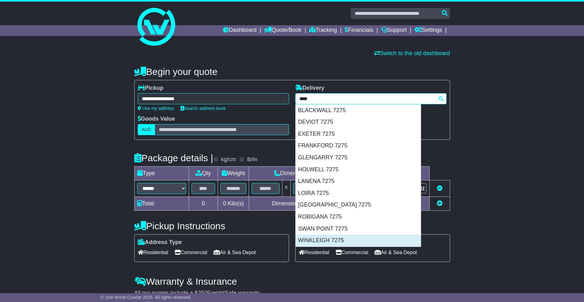 The width and height of the screenshot is (584, 302). I want to click on h4: Package details |, so click(174, 158).